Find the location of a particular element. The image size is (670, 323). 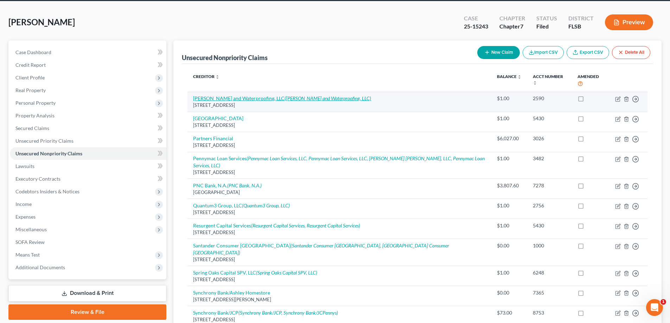

a: PNC Bank, N.A.(PNC Bank, N.A.) is located at coordinates (227, 185).